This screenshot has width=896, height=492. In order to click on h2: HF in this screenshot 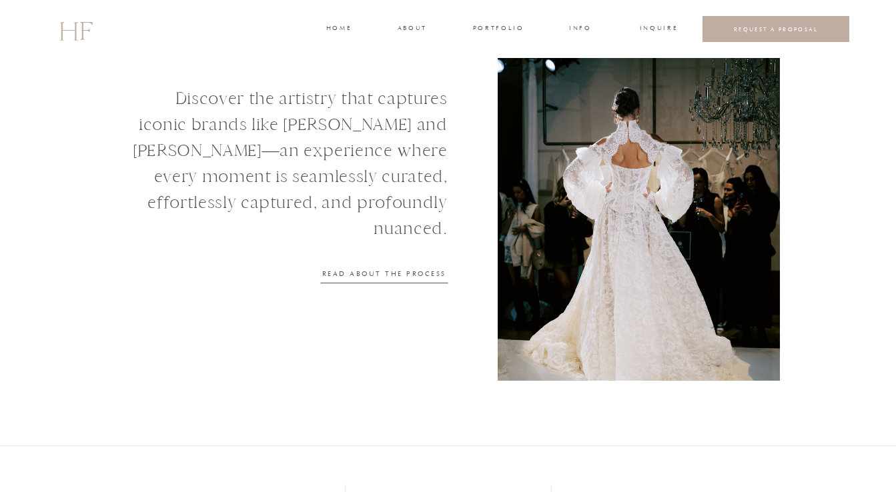, I will do `click(75, 29)`.